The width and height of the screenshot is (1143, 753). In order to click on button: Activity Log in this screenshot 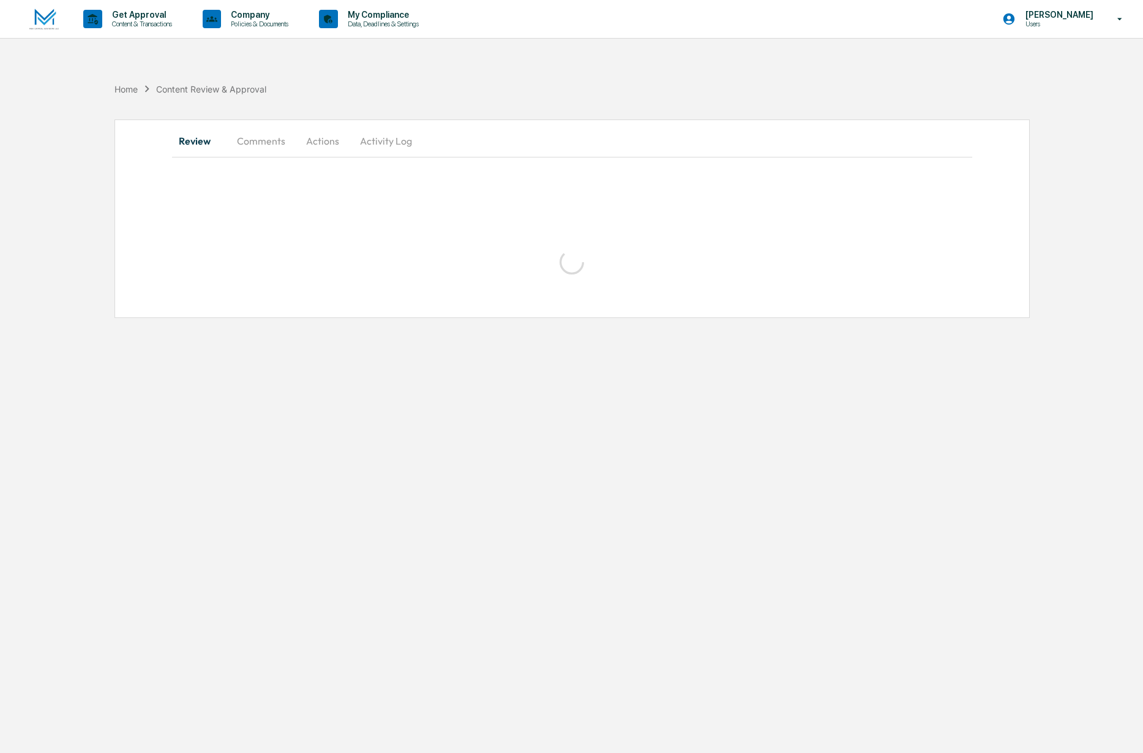, I will do `click(386, 141)`.